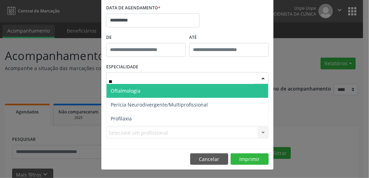 The height and width of the screenshot is (178, 369). I want to click on button: Cancelar, so click(209, 159).